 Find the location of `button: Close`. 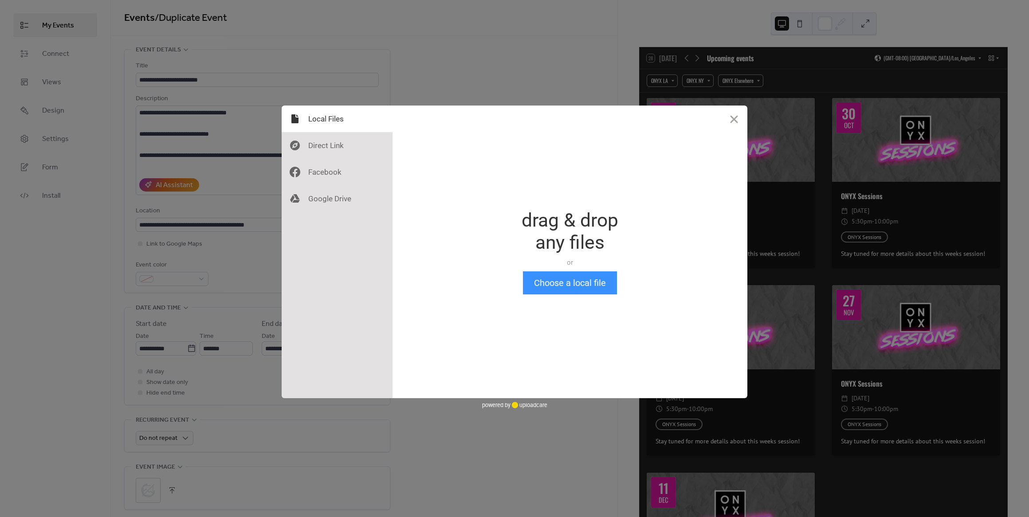

button: Close is located at coordinates (734, 119).